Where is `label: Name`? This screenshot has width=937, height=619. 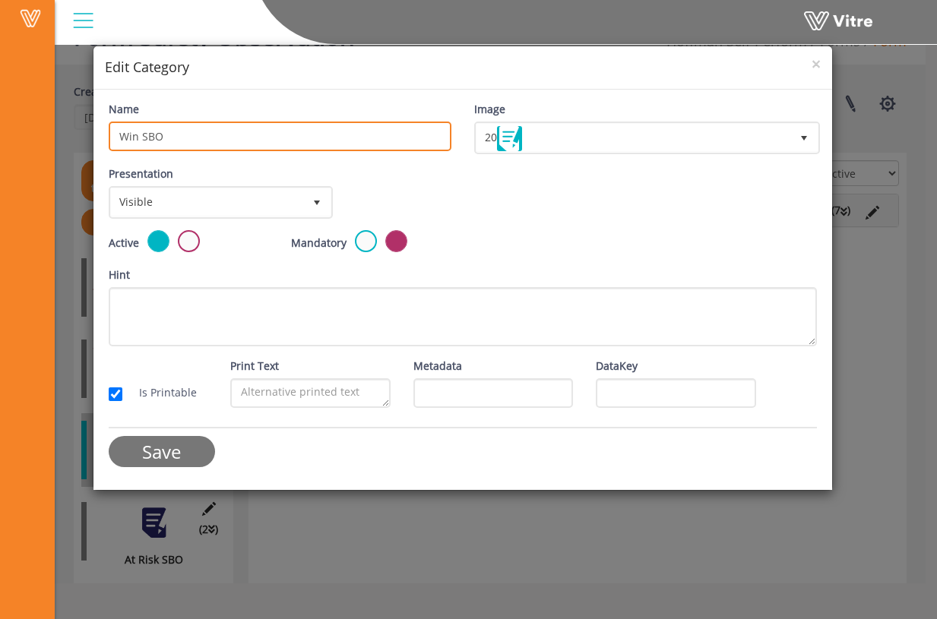
label: Name is located at coordinates (124, 109).